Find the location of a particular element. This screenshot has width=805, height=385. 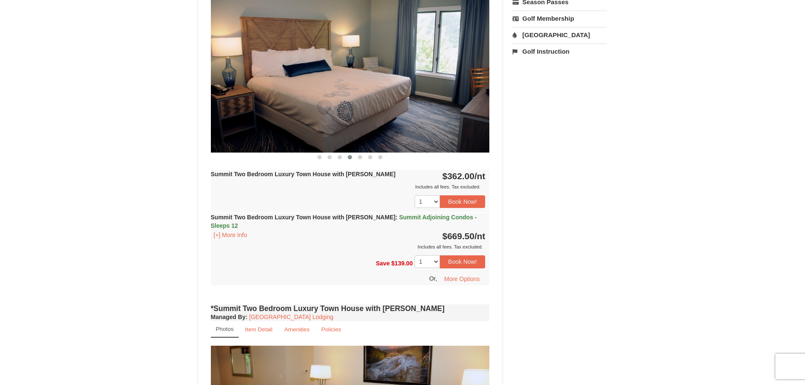

a: Item Detail is located at coordinates (259, 329).